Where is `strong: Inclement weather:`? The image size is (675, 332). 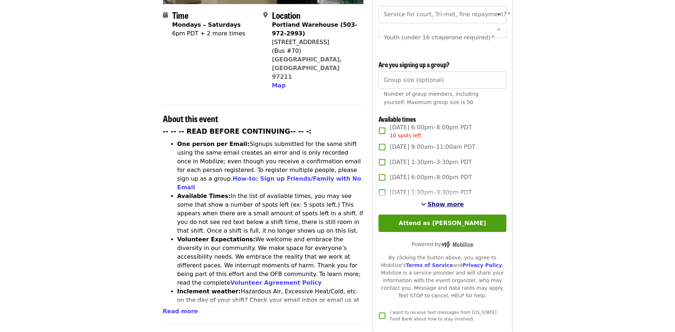 strong: Inclement weather: is located at coordinates (209, 291).